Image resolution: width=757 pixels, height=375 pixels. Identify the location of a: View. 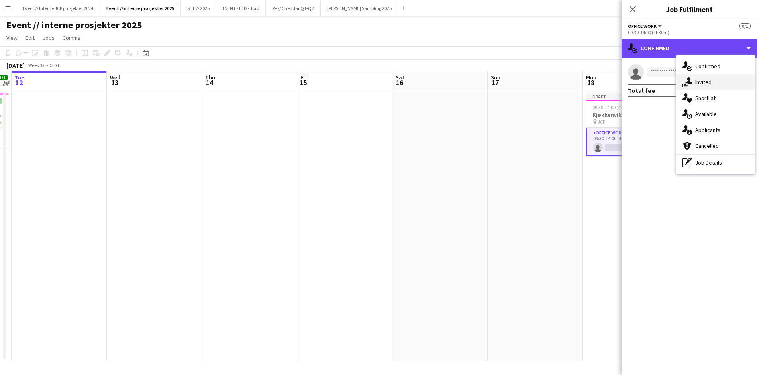
(12, 38).